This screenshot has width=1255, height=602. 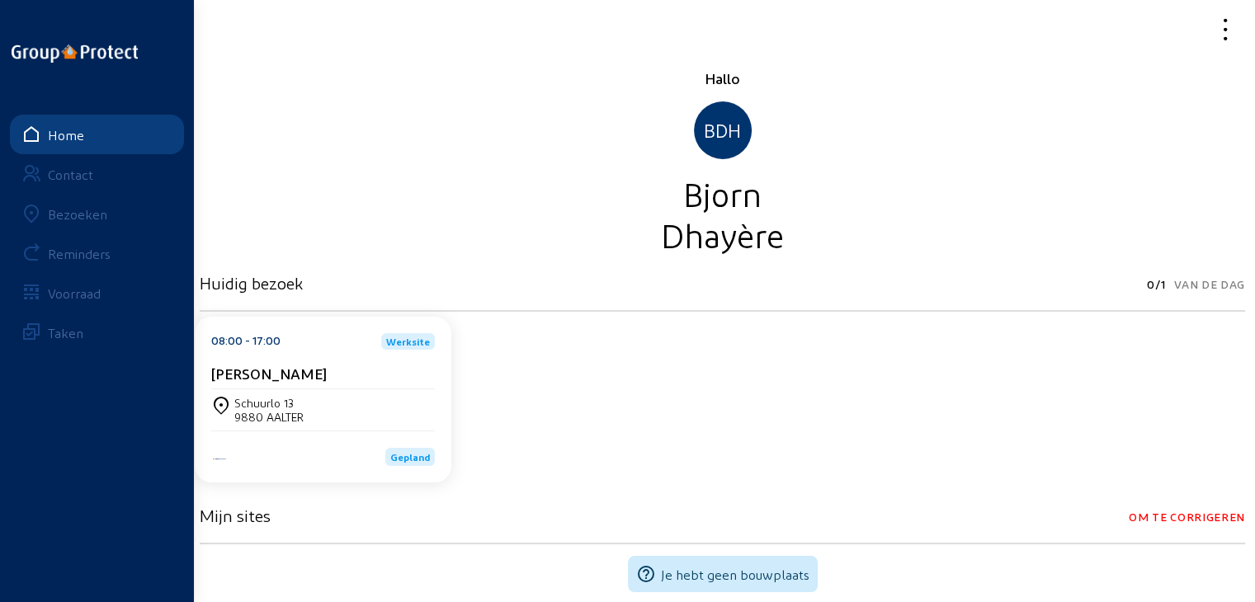 What do you see at coordinates (1209, 285) in the screenshot?
I see `span: Van de dag` at bounding box center [1209, 285].